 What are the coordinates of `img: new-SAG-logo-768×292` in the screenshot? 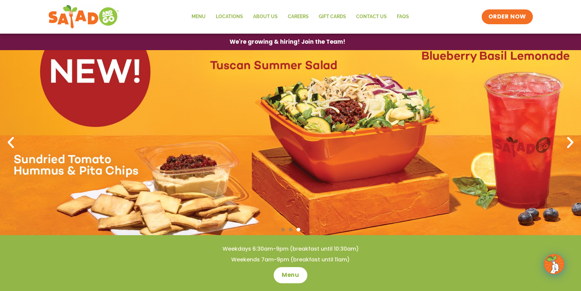 It's located at (83, 17).